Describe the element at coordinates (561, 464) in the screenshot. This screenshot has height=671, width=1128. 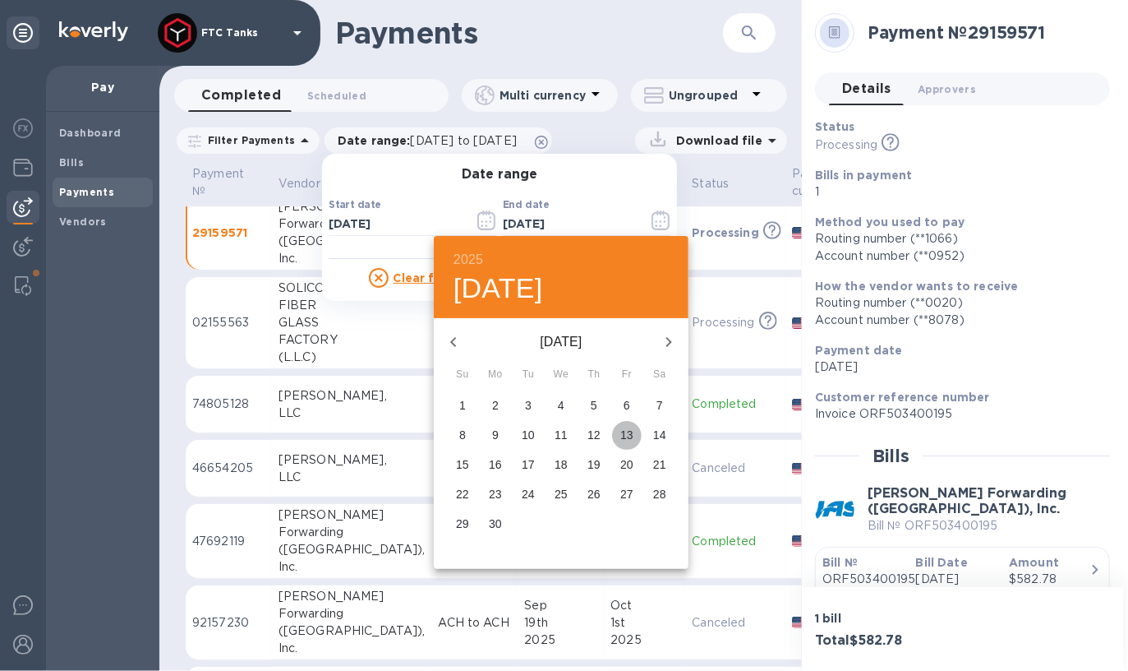
I see `p: 18` at that location.